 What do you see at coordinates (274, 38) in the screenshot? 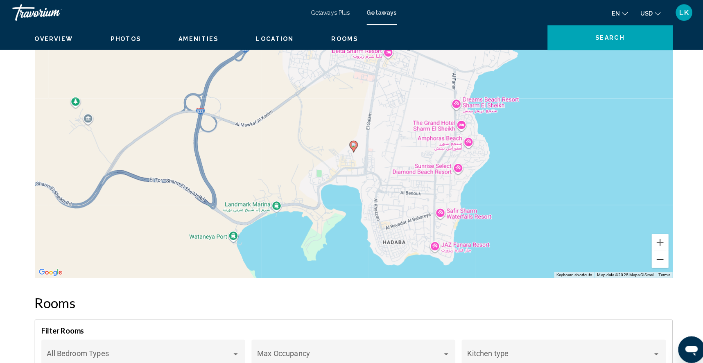
I see `span: Location` at bounding box center [274, 38].